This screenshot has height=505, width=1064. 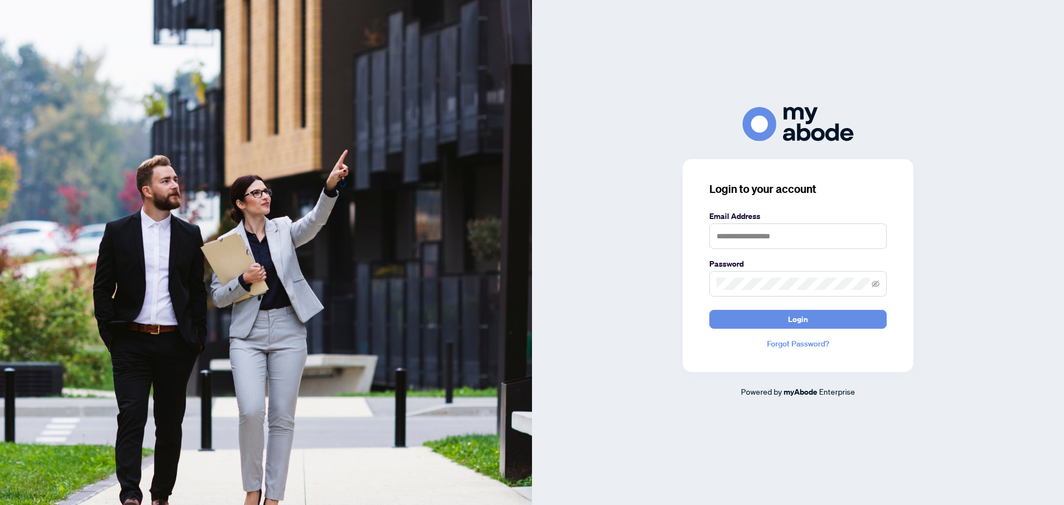 I want to click on span: eye-invisible, so click(x=875, y=284).